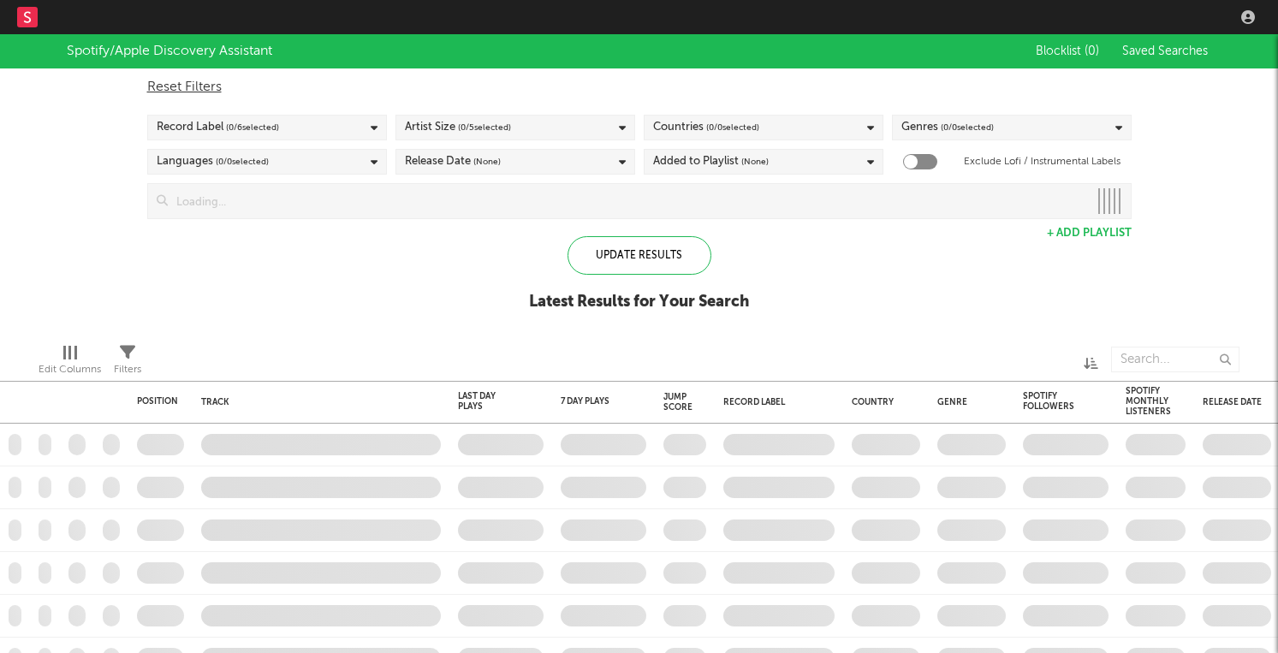  Describe the element at coordinates (1042, 162) in the screenshot. I see `label: Exclude Lofi / Instrumental Labels` at that location.